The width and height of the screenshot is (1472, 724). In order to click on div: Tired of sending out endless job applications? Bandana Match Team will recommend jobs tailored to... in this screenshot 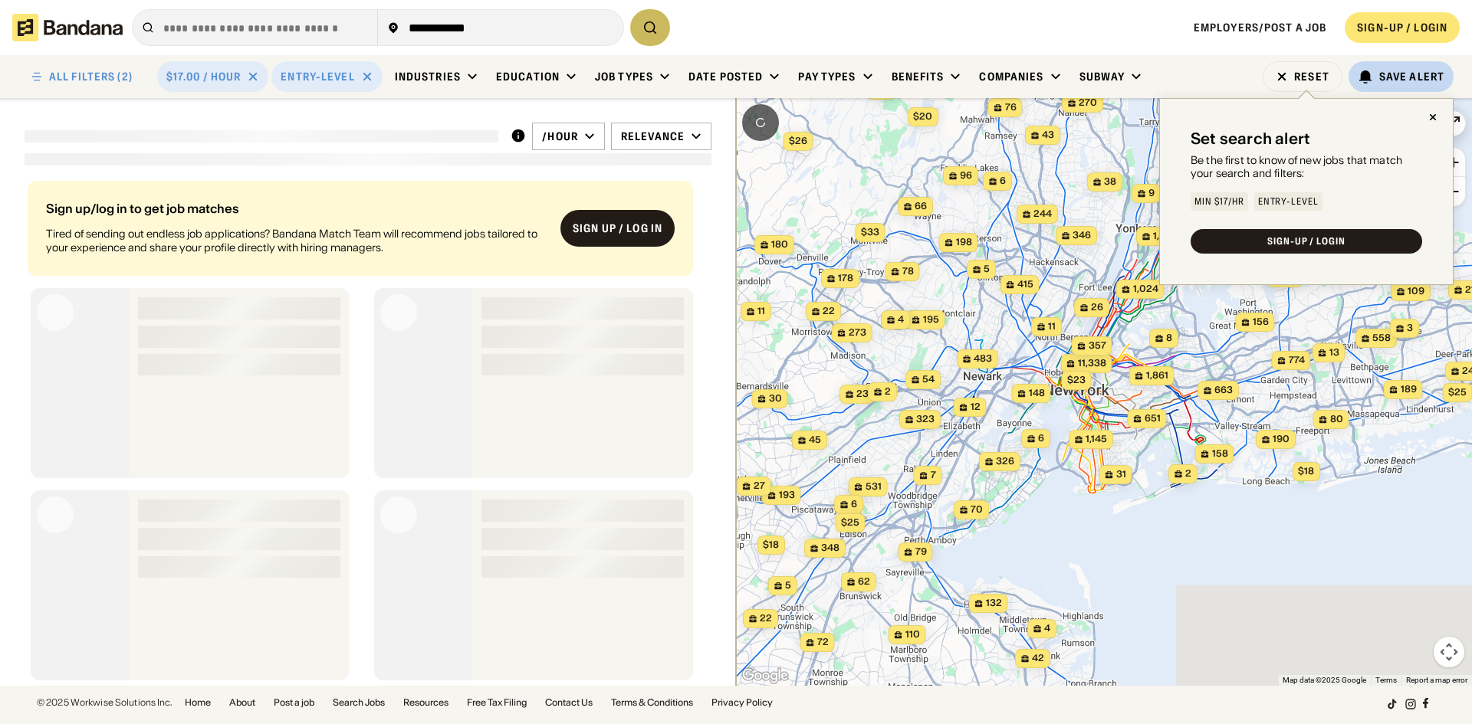, I will do `click(297, 241)`.